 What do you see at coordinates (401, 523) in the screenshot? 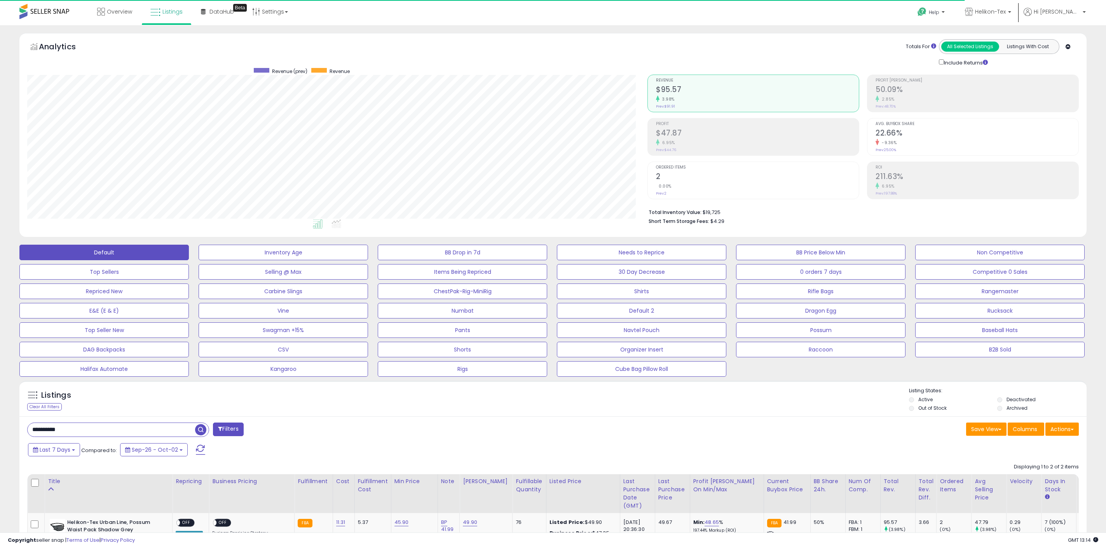
I see `a: 45.90` at bounding box center [401, 523].